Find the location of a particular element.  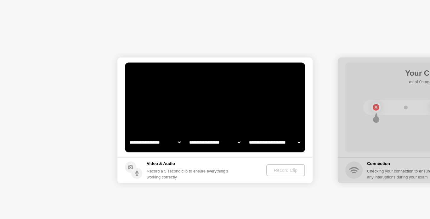

div: Record Clip is located at coordinates (286, 171).